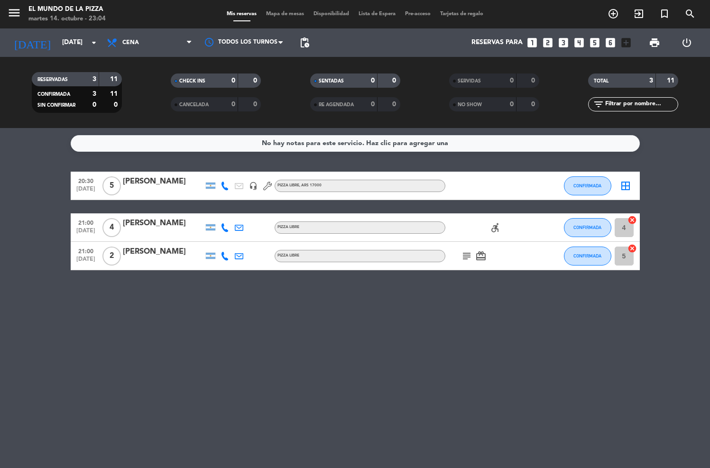  What do you see at coordinates (655, 43) in the screenshot?
I see `span: print` at bounding box center [655, 43].